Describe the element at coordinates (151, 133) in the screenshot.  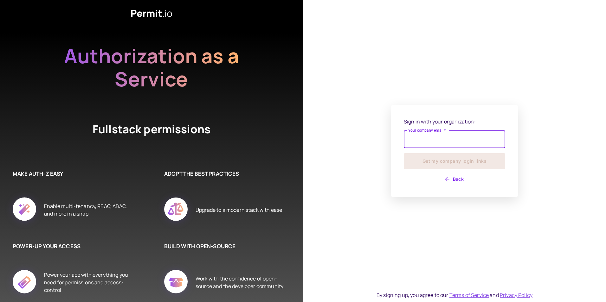
I see `h4: Fullstack permissions` at that location.